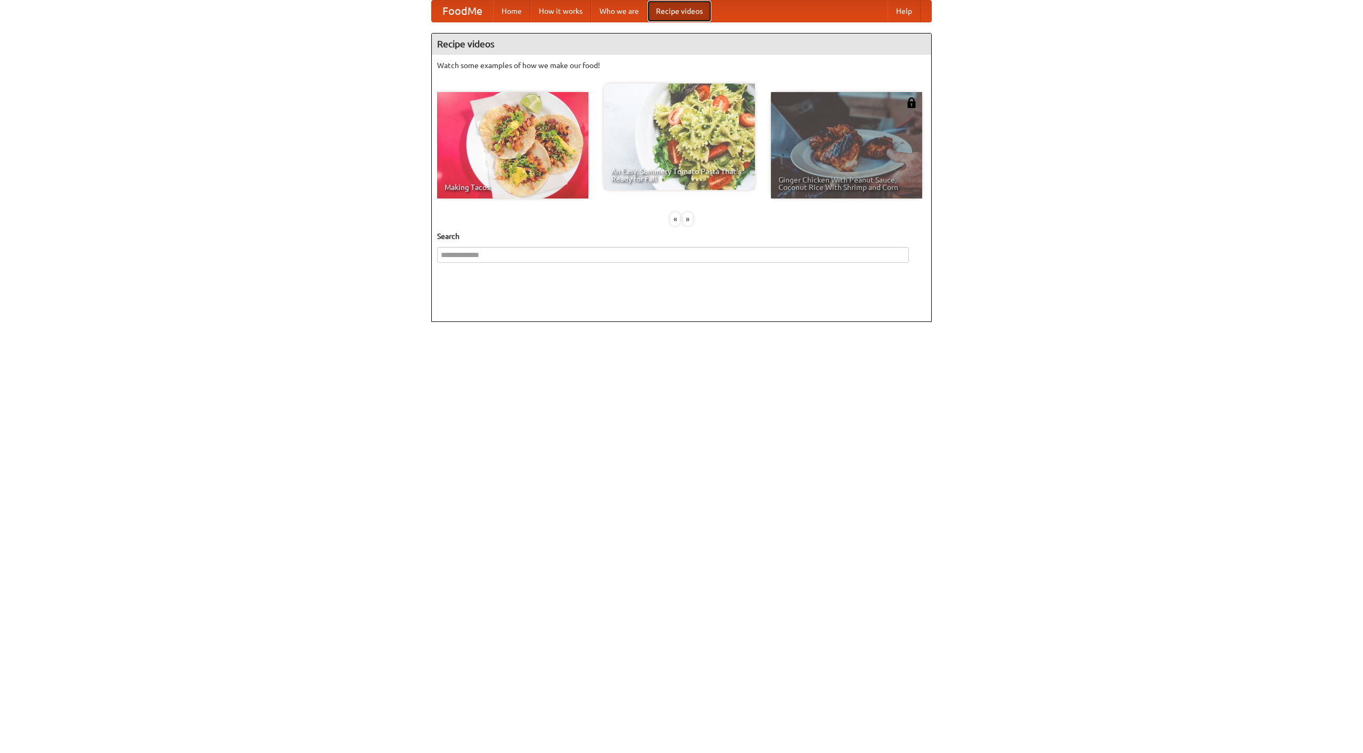 This screenshot has width=1363, height=753. I want to click on h4: Recipe videos, so click(682, 44).